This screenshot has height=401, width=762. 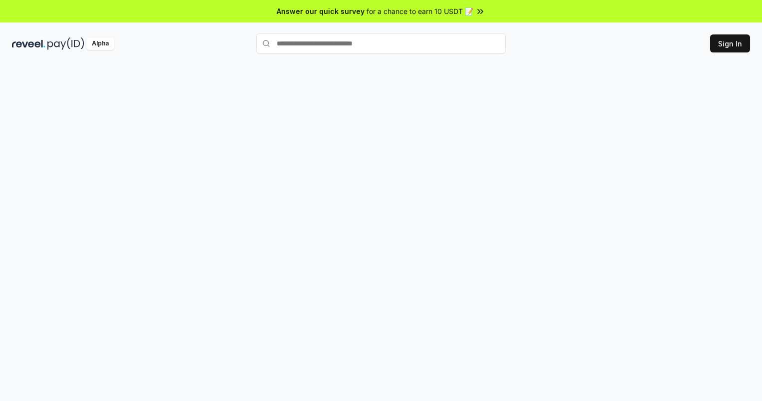 I want to click on img: pay_id, so click(x=66, y=43).